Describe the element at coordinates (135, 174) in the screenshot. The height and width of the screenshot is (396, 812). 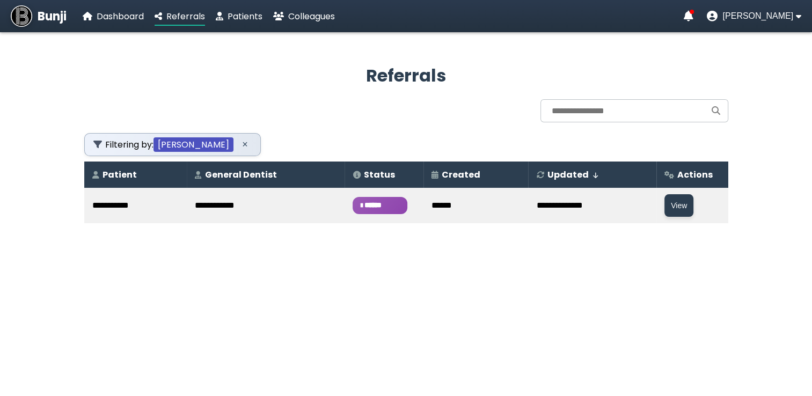
I see `th: Patient` at that location.